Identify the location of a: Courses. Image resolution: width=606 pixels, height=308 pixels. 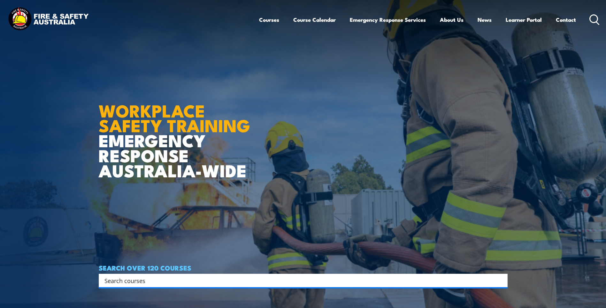
(269, 19).